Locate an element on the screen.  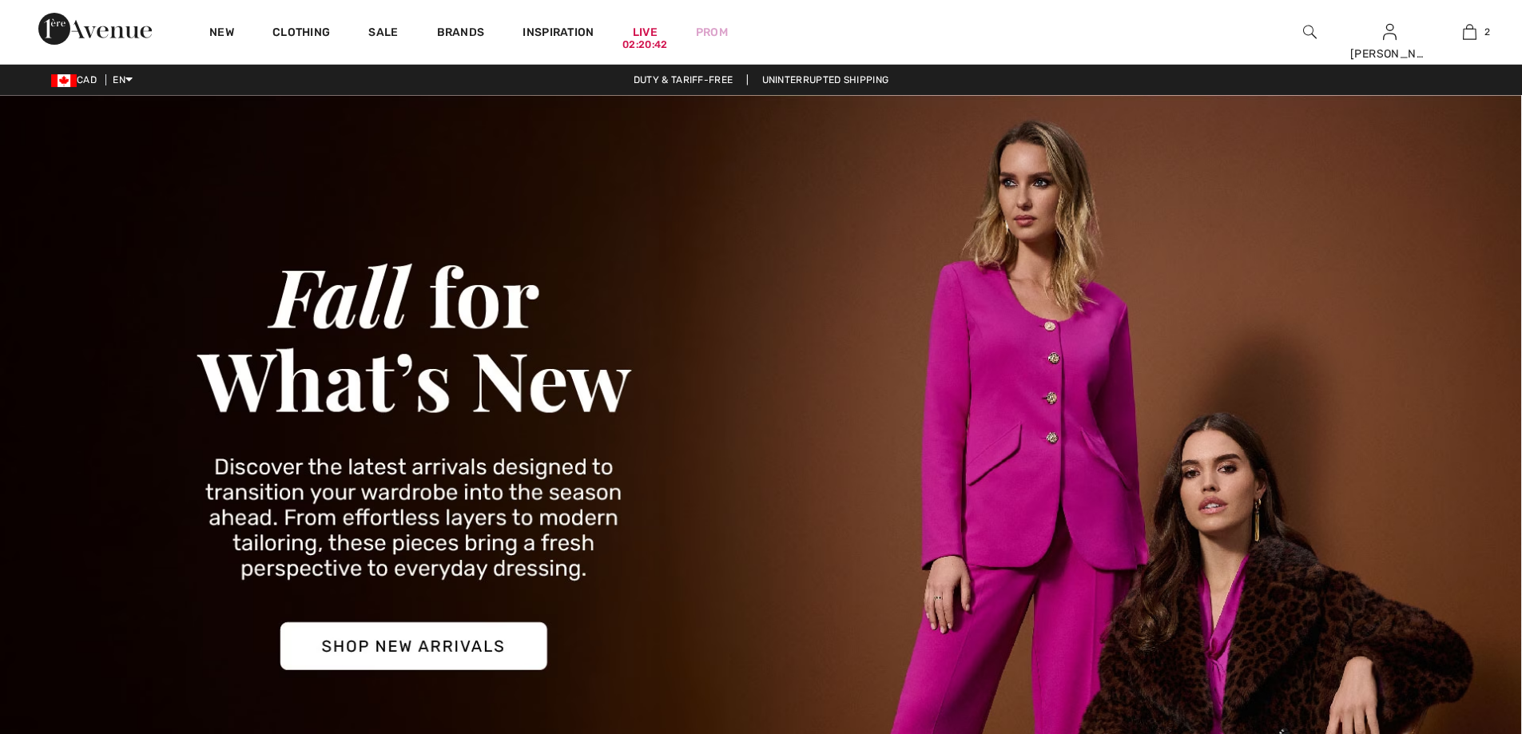
a: Prom is located at coordinates (712, 32).